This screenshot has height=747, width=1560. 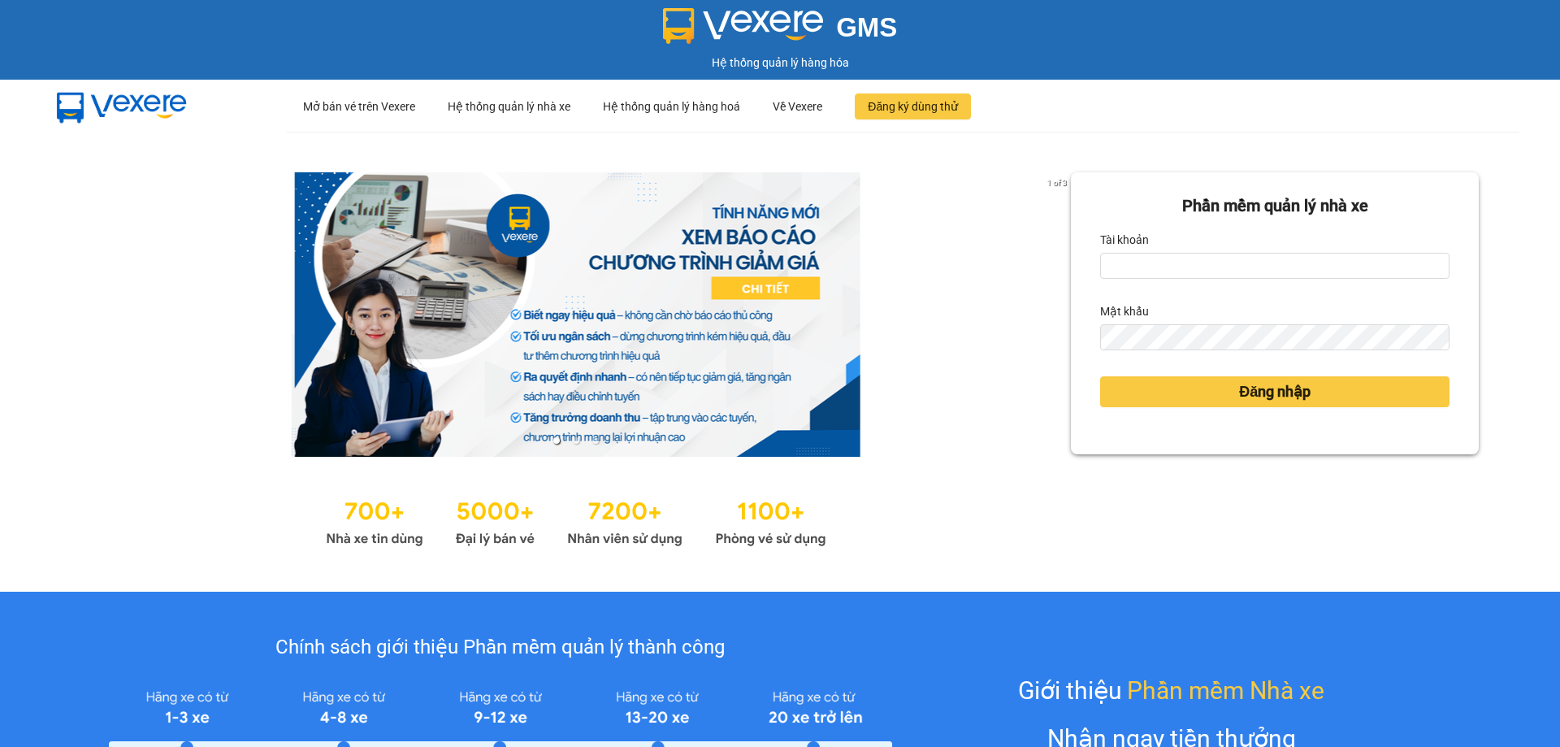 I want to click on li: slide item 1, so click(x=557, y=440).